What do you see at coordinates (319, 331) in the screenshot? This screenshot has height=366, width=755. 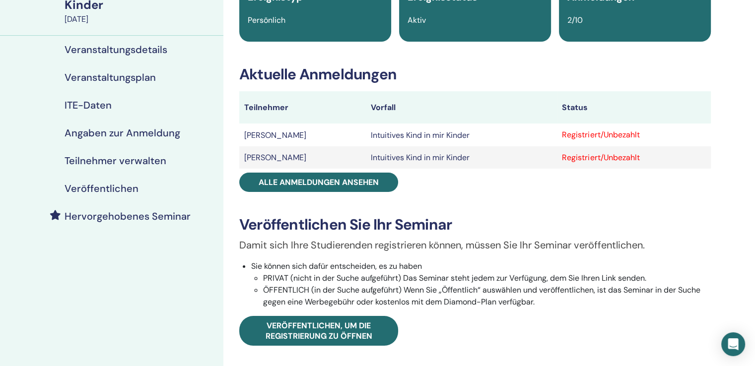 I see `a: Veröffentlichen, um die Registrierung zu öffnen` at bounding box center [319, 331].